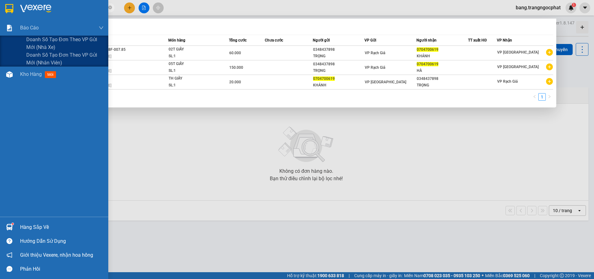 Image resolution: width=594 pixels, height=279 pixels. Describe the element at coordinates (542, 97) in the screenshot. I see `a: 1` at that location.